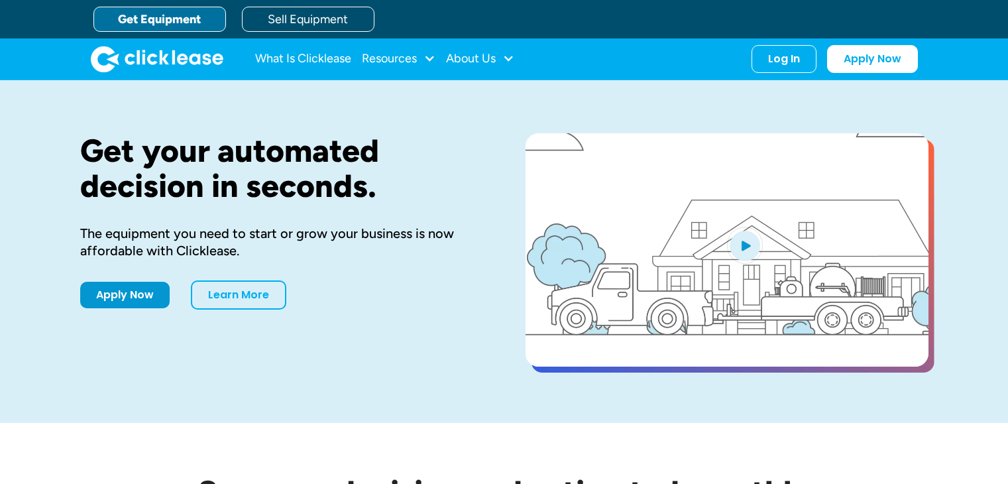 This screenshot has width=1008, height=484. What do you see at coordinates (480, 59) in the screenshot?
I see `div: About Us` at bounding box center [480, 59].